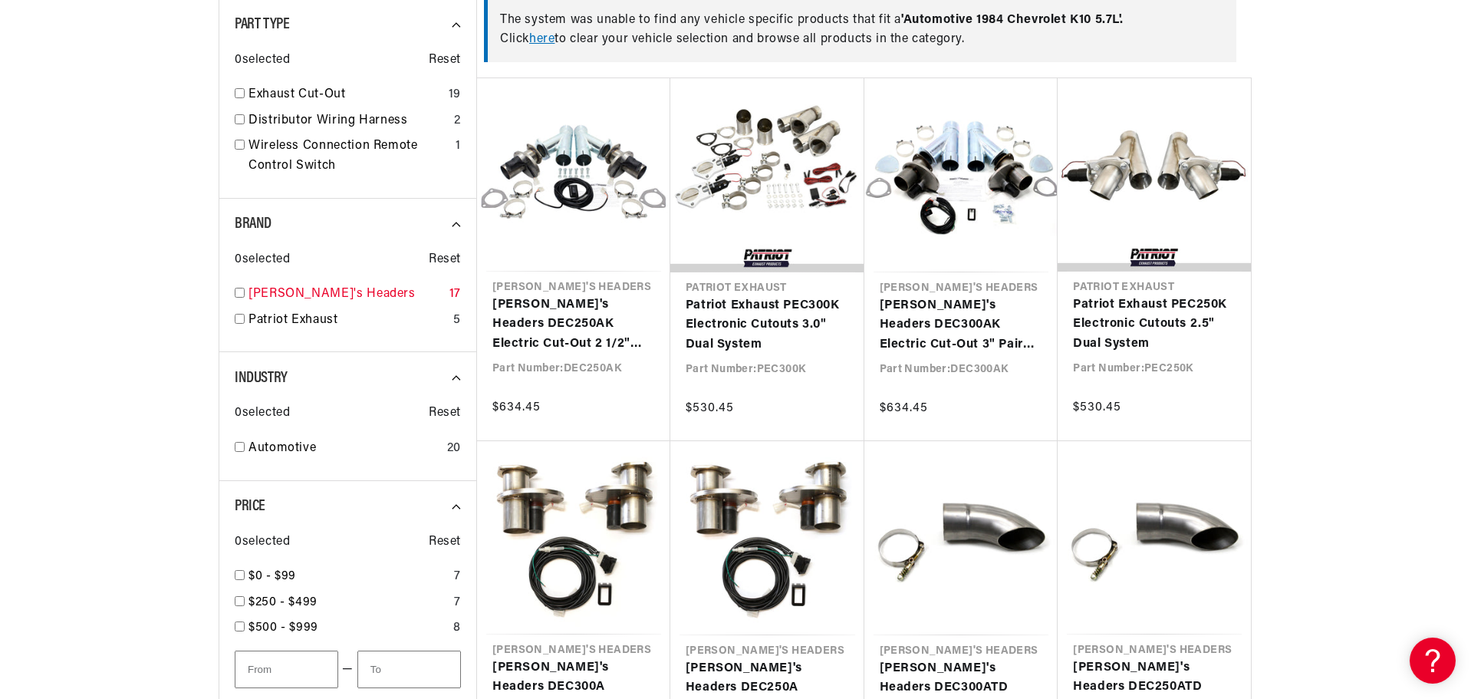 The height and width of the screenshot is (699, 1471). I want to click on a: here, so click(542, 39).